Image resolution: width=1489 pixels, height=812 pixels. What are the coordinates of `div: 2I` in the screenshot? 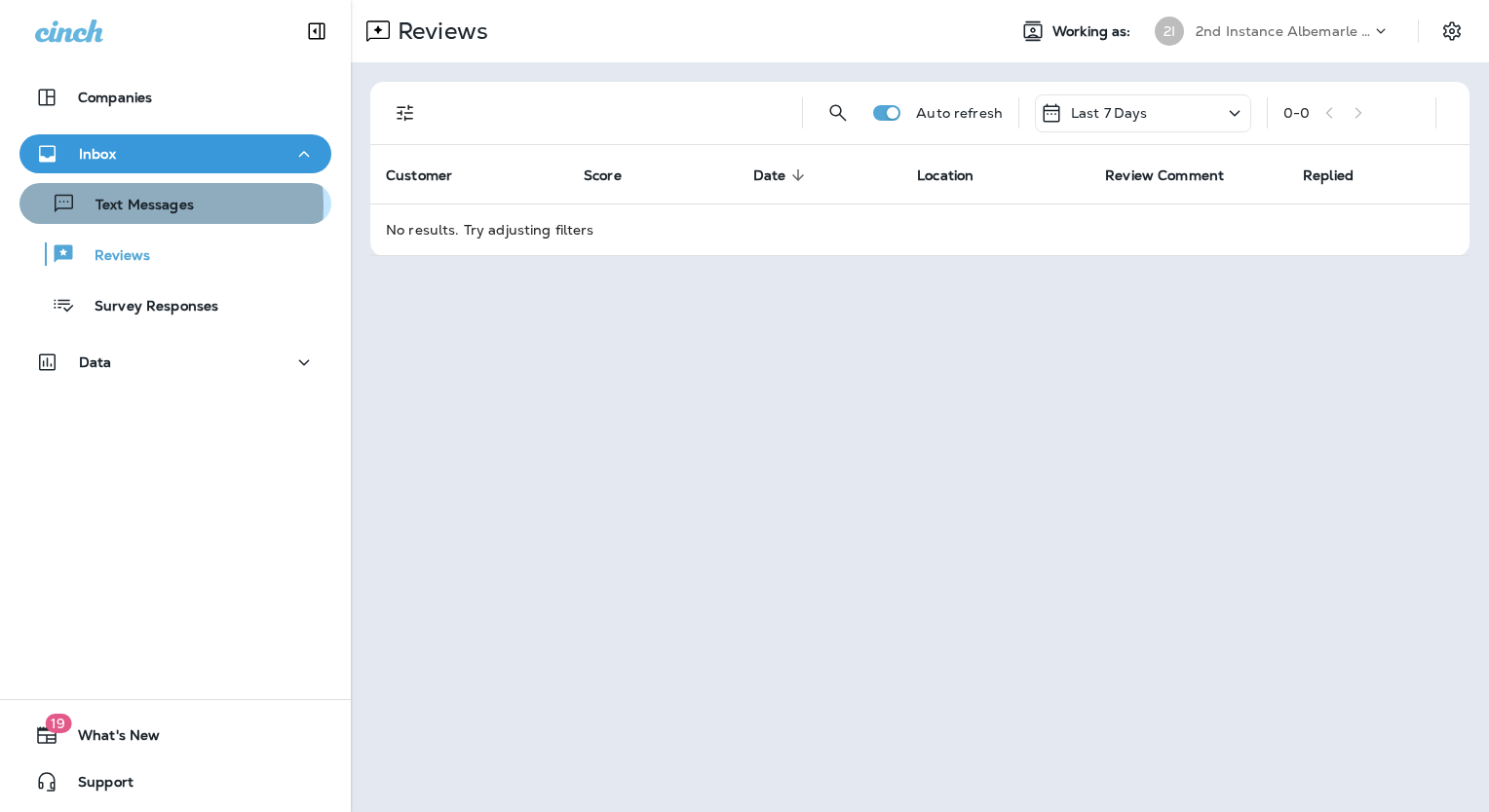 It's located at (1169, 31).